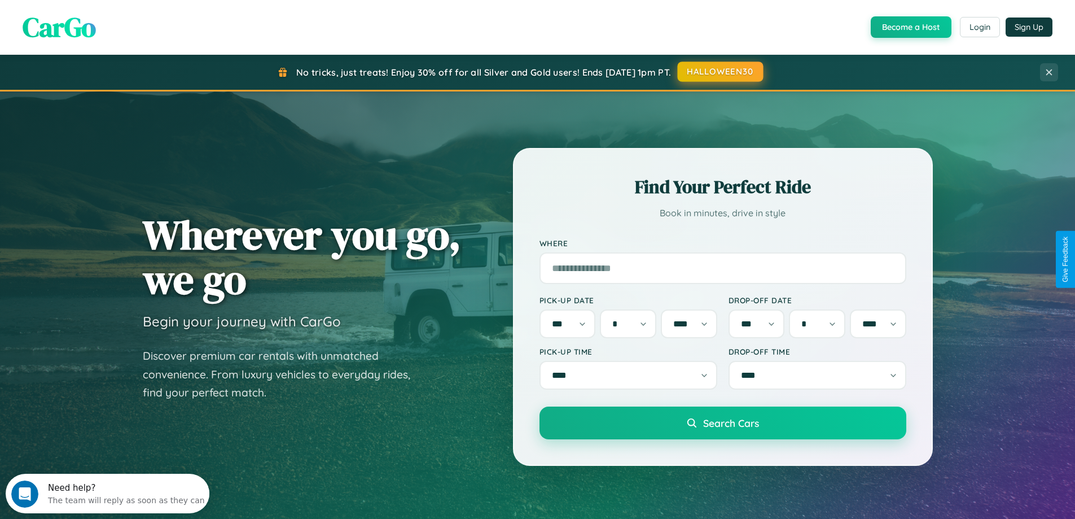  What do you see at coordinates (720, 72) in the screenshot?
I see `button: HALLOWEEN30` at bounding box center [720, 72].